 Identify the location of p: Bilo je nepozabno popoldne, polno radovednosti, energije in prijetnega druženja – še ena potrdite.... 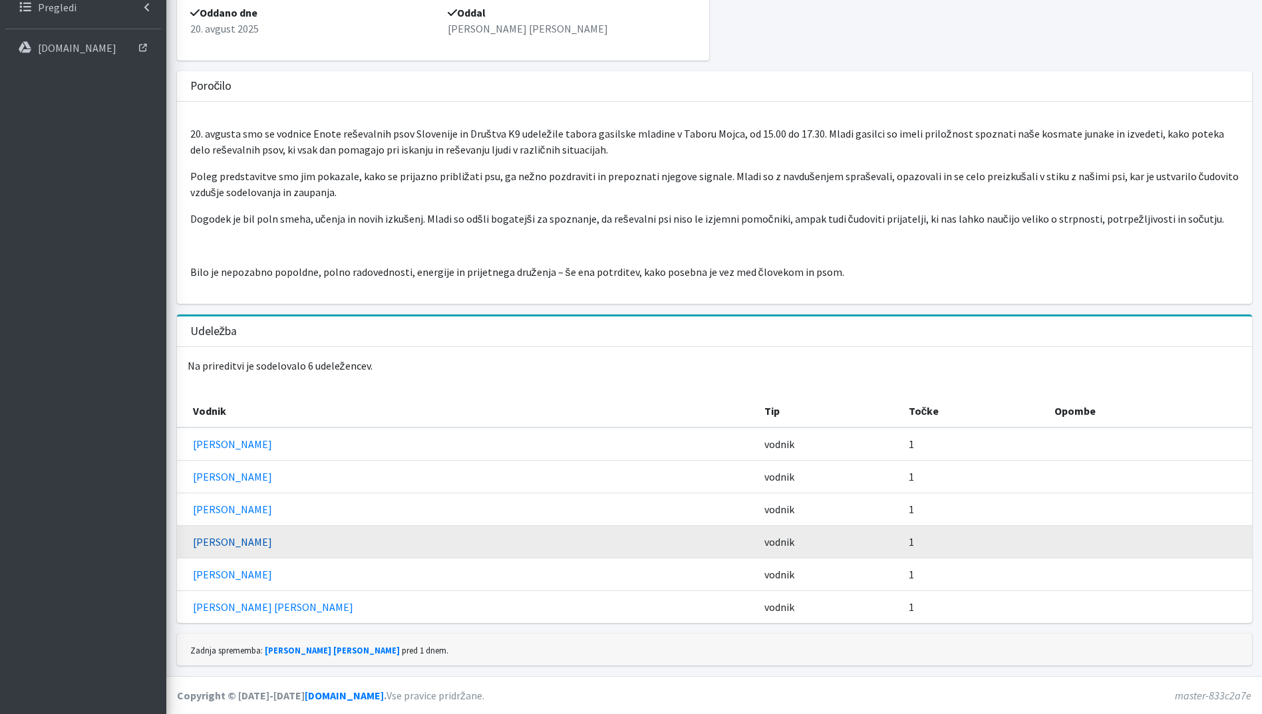
(714, 272).